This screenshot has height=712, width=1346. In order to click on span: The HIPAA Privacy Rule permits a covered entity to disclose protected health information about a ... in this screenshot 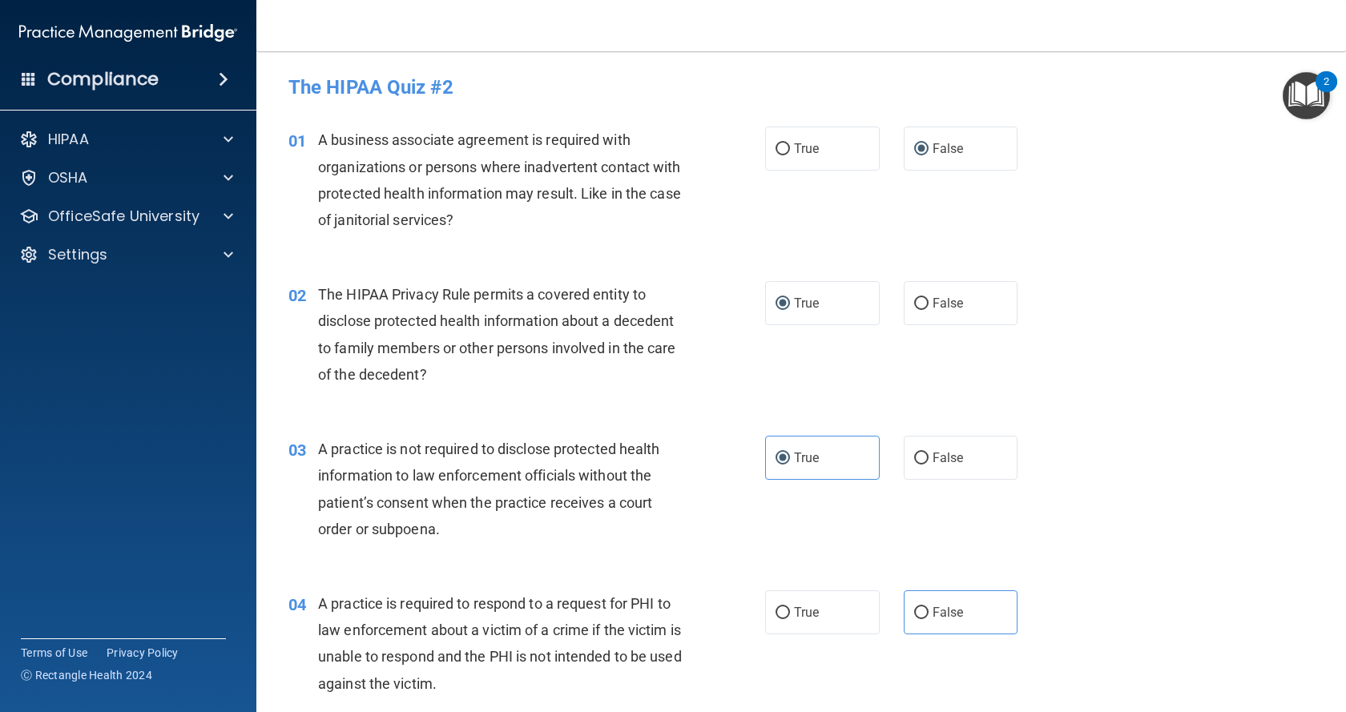, I will do `click(497, 334)`.